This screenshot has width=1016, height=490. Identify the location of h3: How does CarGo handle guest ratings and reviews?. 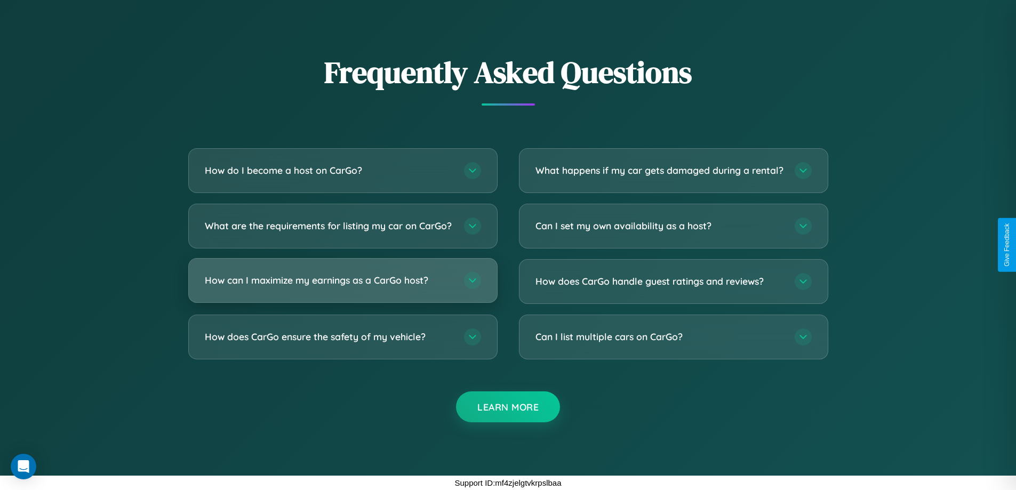
(660, 281).